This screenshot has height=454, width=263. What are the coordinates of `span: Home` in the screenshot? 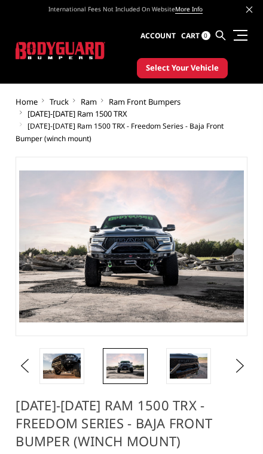 It's located at (26, 102).